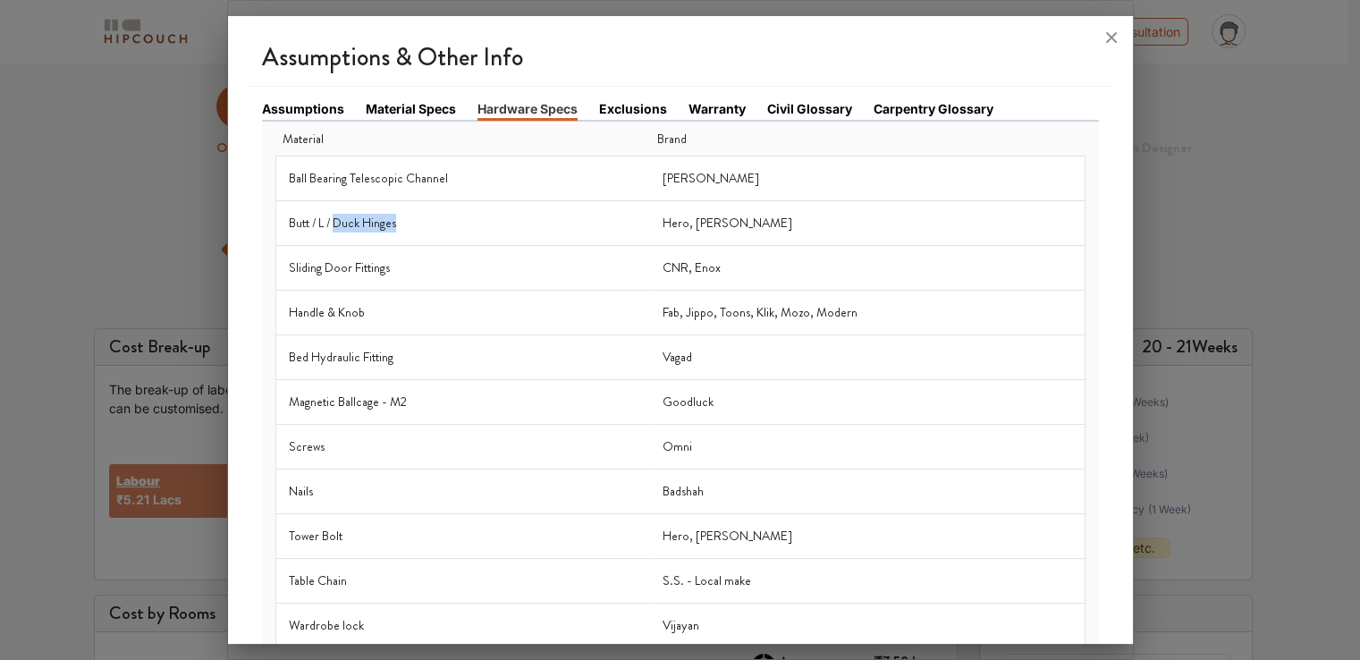  Describe the element at coordinates (462, 626) in the screenshot. I see `td: Wardrobe lock` at that location.